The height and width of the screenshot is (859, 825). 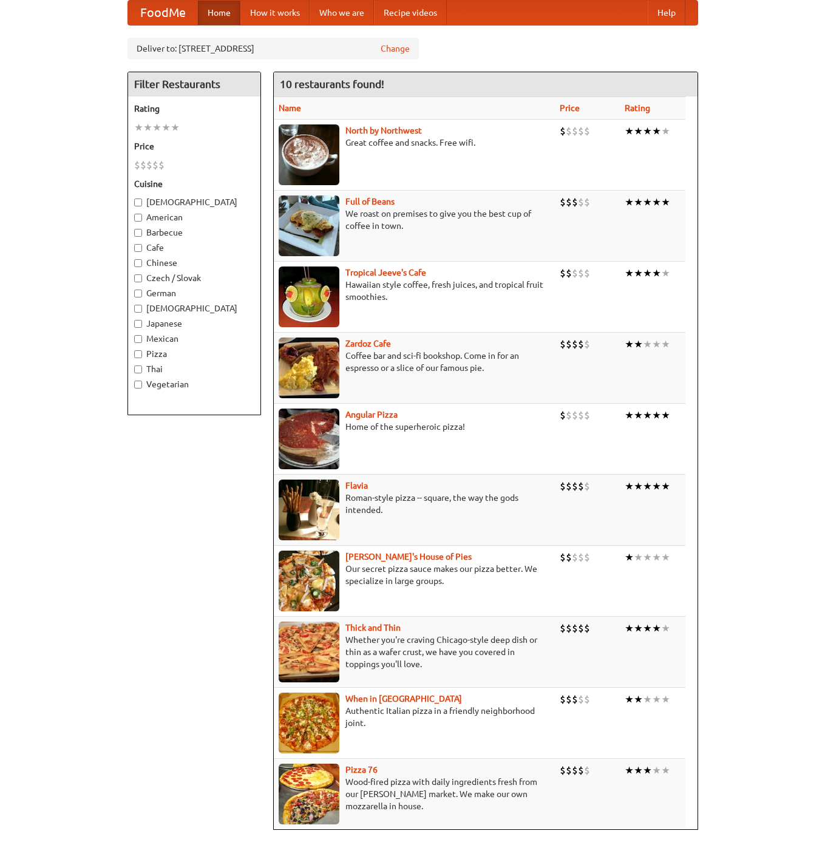 I want to click on input: Cafe, so click(x=138, y=248).